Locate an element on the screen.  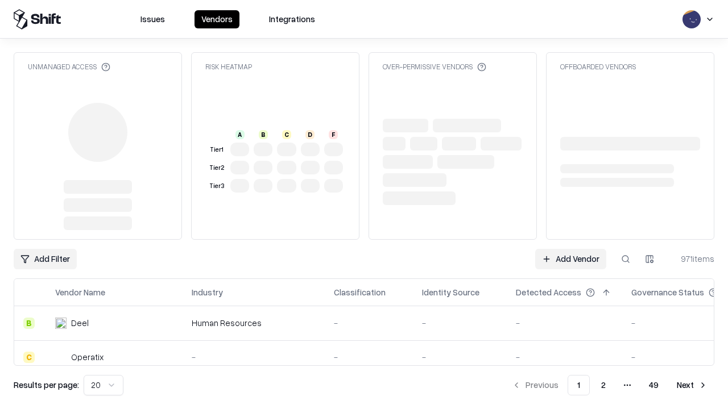
div: Operatix is located at coordinates (87, 357).